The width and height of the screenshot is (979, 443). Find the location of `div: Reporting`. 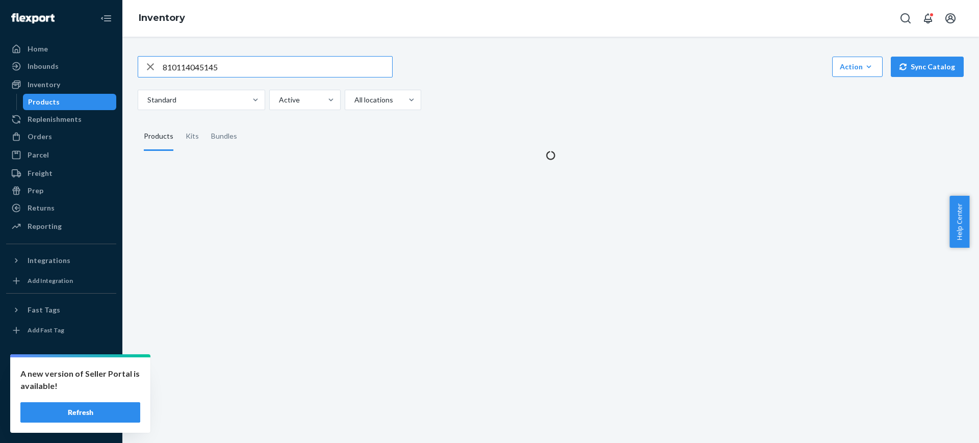

div: Reporting is located at coordinates (44, 226).